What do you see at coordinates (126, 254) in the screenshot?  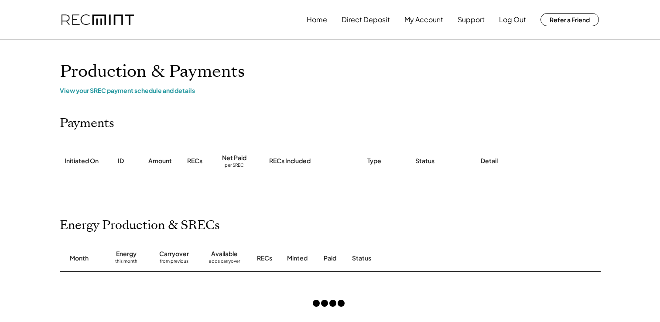 I see `div: Energy` at bounding box center [126, 254].